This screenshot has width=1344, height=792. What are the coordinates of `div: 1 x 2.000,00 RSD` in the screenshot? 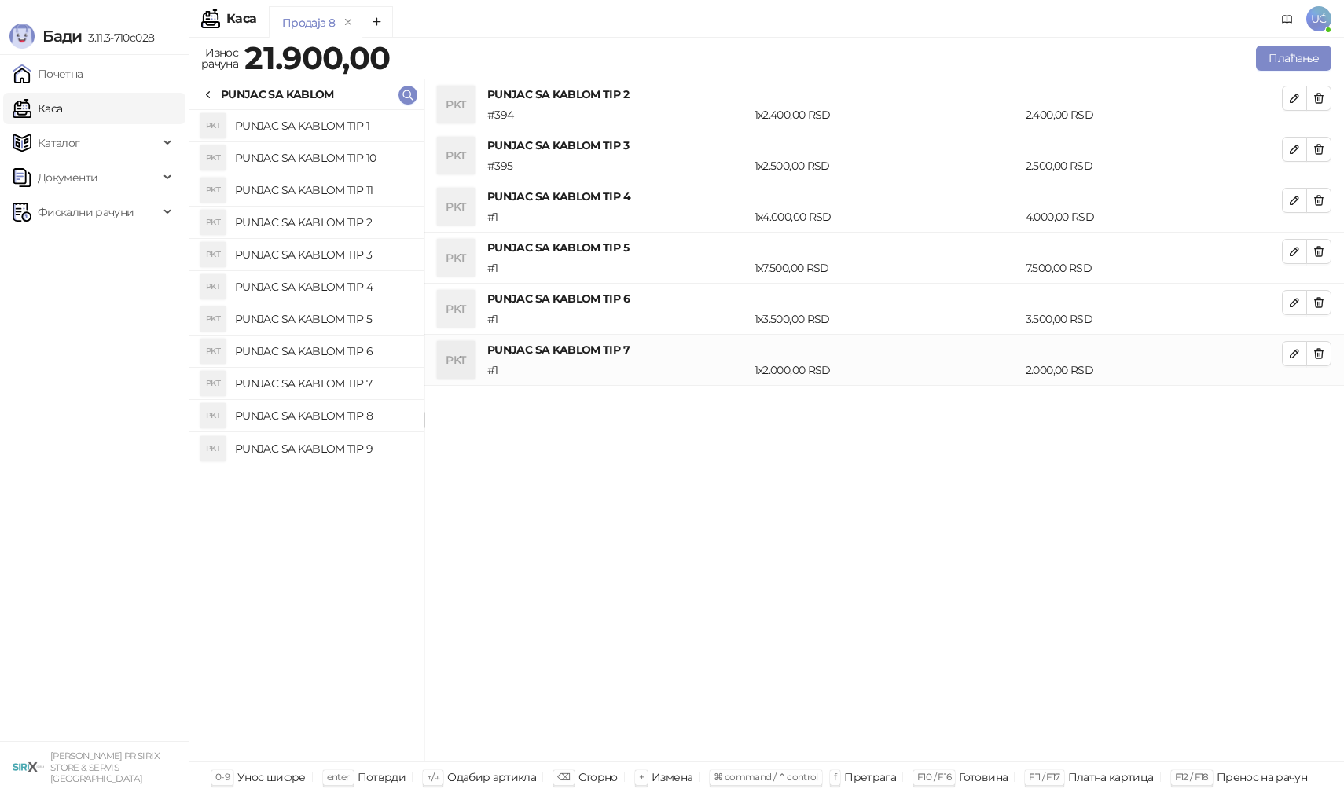 It's located at (887, 370).